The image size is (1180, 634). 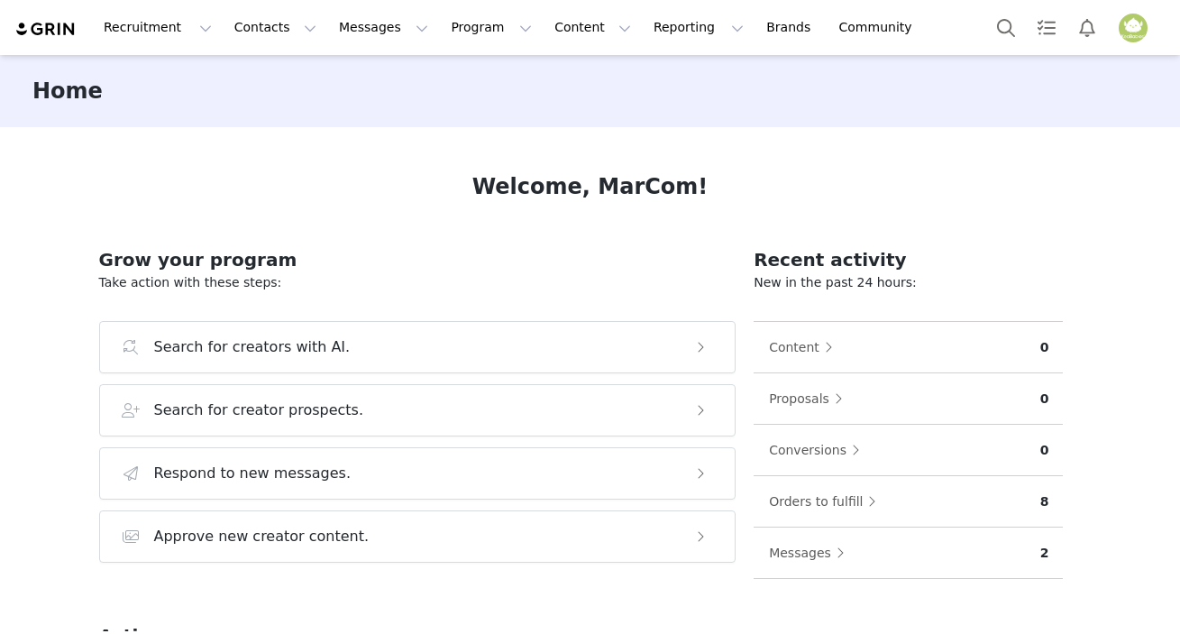 What do you see at coordinates (417, 282) in the screenshot?
I see `p: Take action with these steps:` at bounding box center [417, 282].